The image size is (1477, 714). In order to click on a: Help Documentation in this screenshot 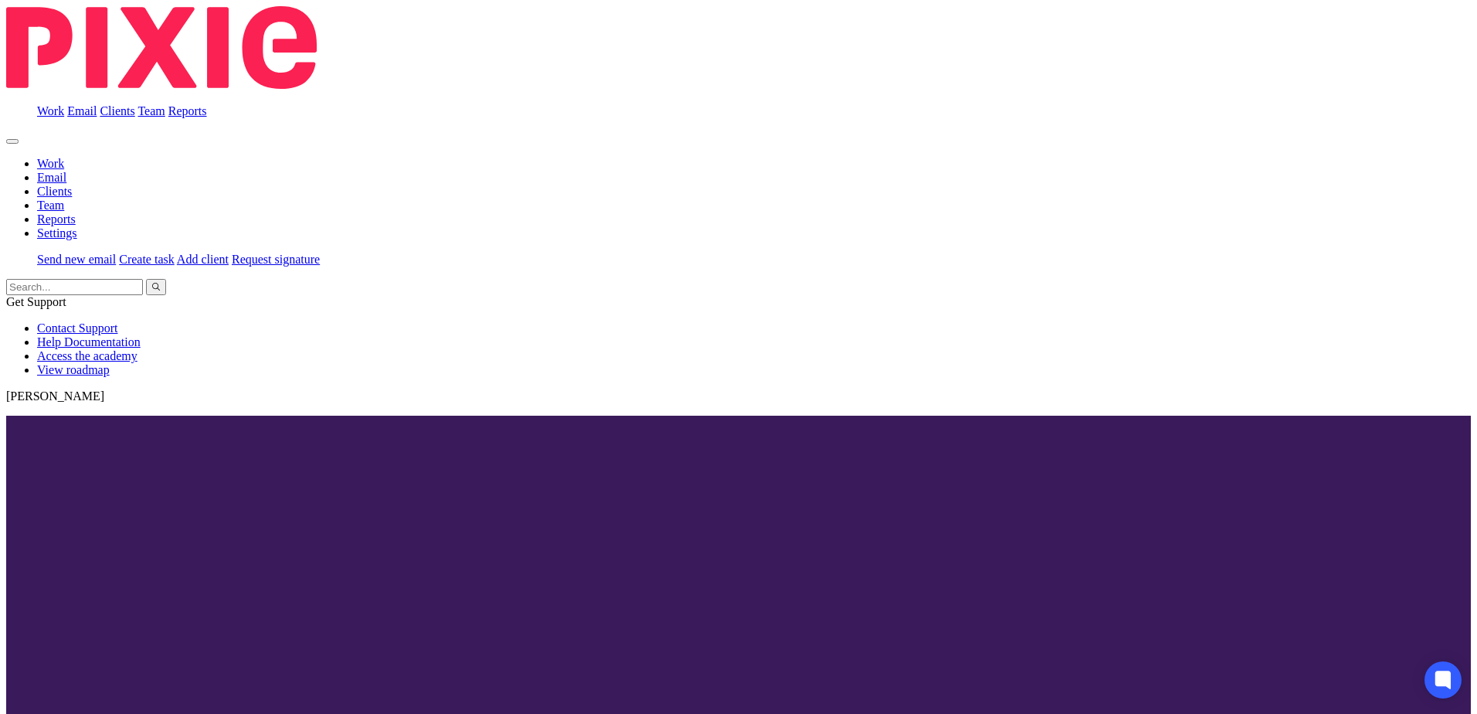, I will do `click(89, 341)`.